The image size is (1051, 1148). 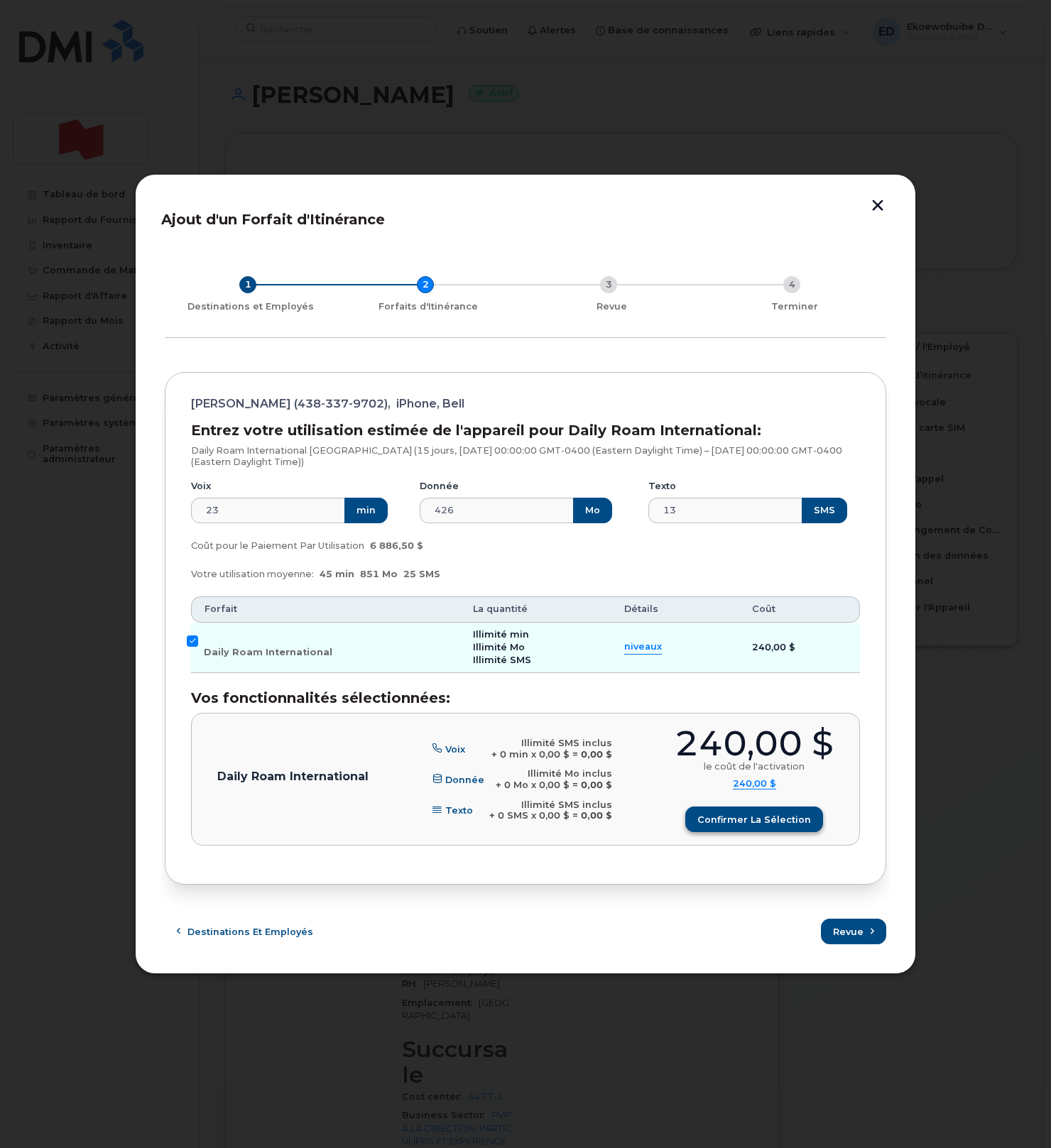 What do you see at coordinates (325, 610) in the screenshot?
I see `th: Forfait` at bounding box center [325, 610].